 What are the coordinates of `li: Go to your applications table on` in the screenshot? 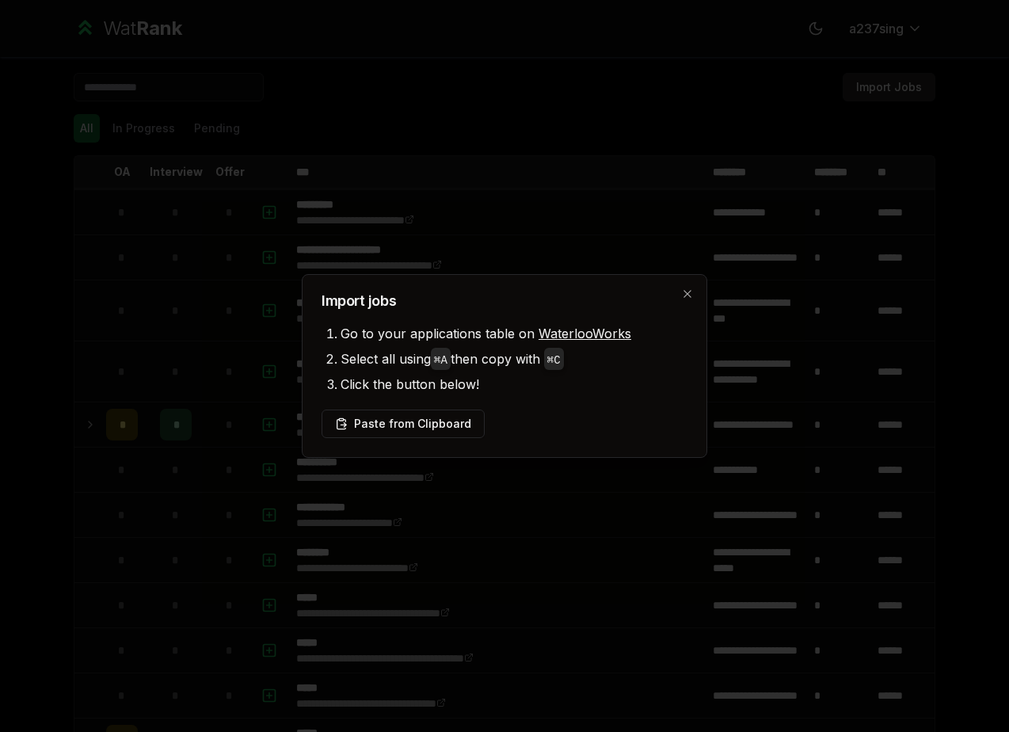 It's located at (514, 334).